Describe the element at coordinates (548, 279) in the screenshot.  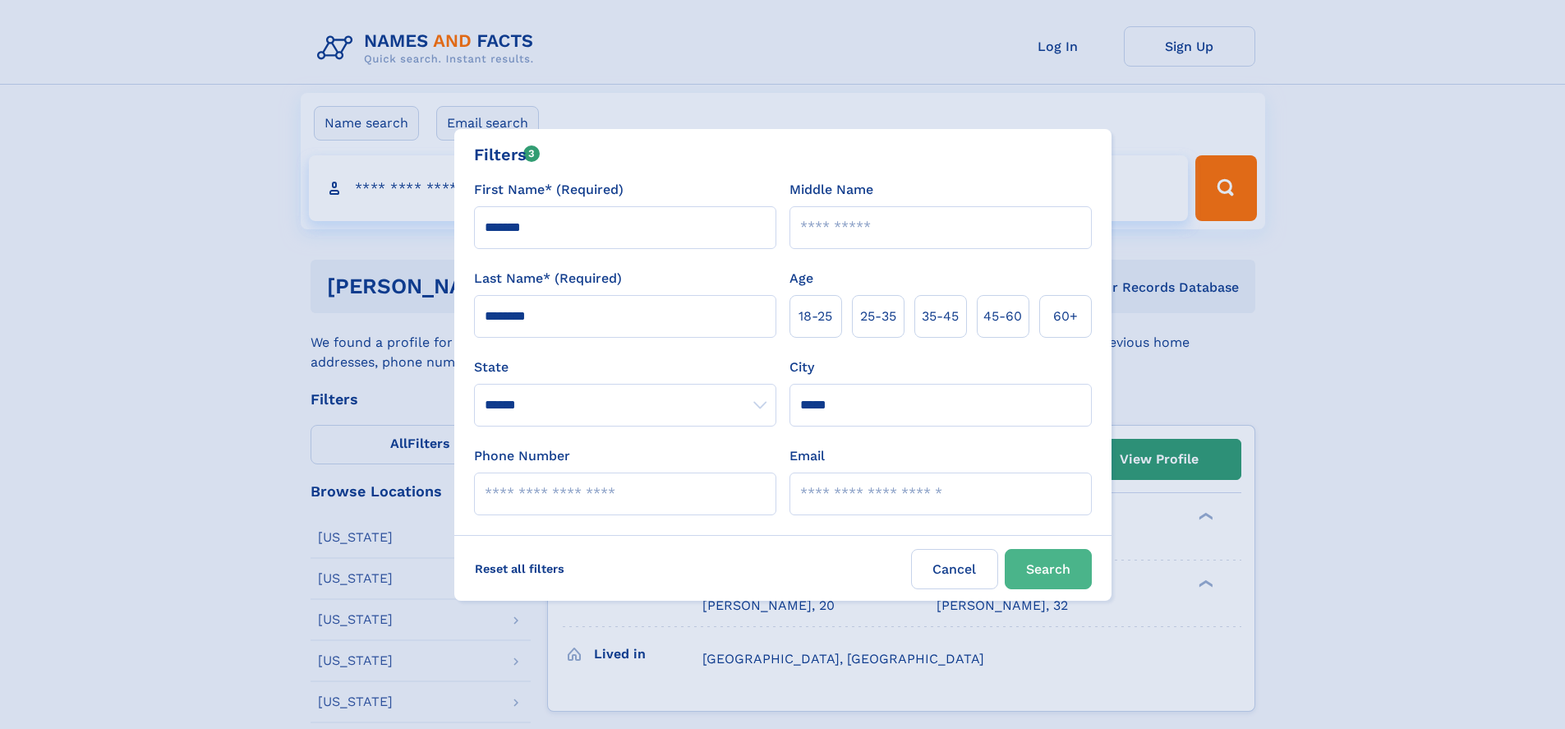
I see `label: Last Name* (Required)` at that location.